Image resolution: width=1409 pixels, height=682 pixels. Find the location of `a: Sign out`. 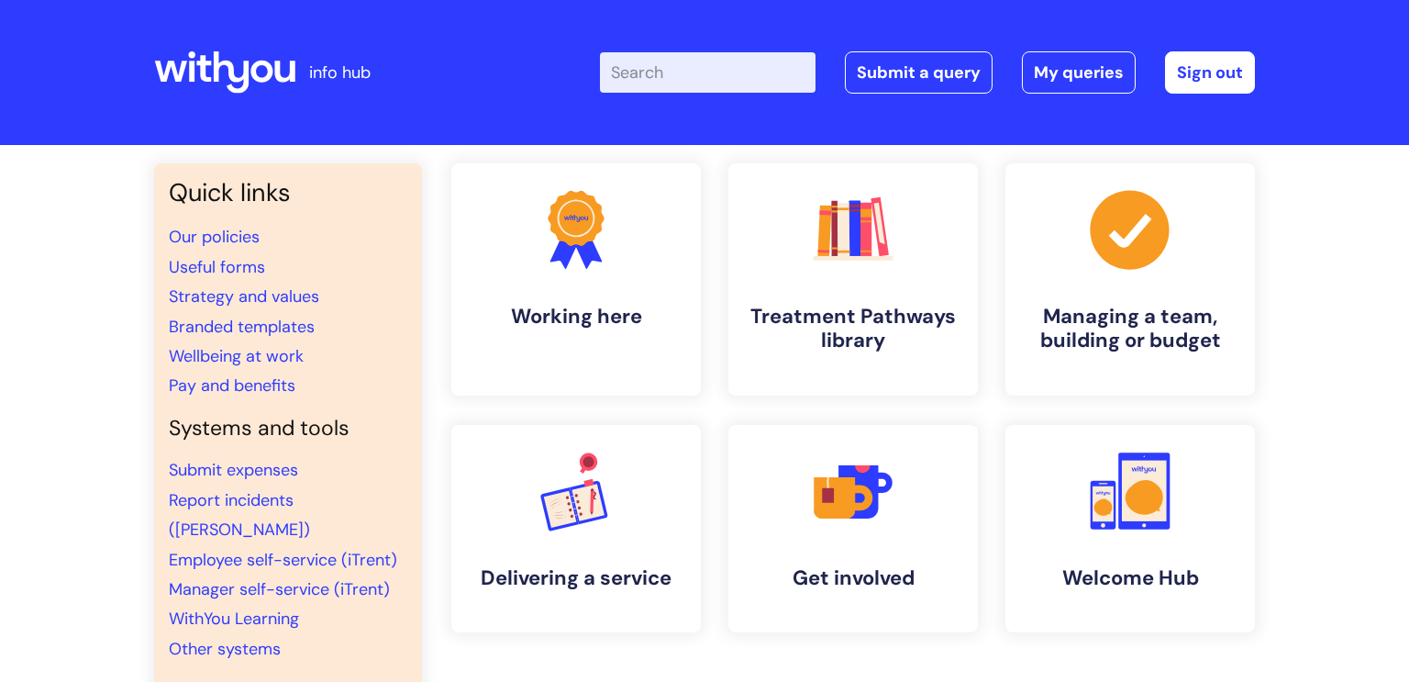

a: Sign out is located at coordinates (1210, 72).